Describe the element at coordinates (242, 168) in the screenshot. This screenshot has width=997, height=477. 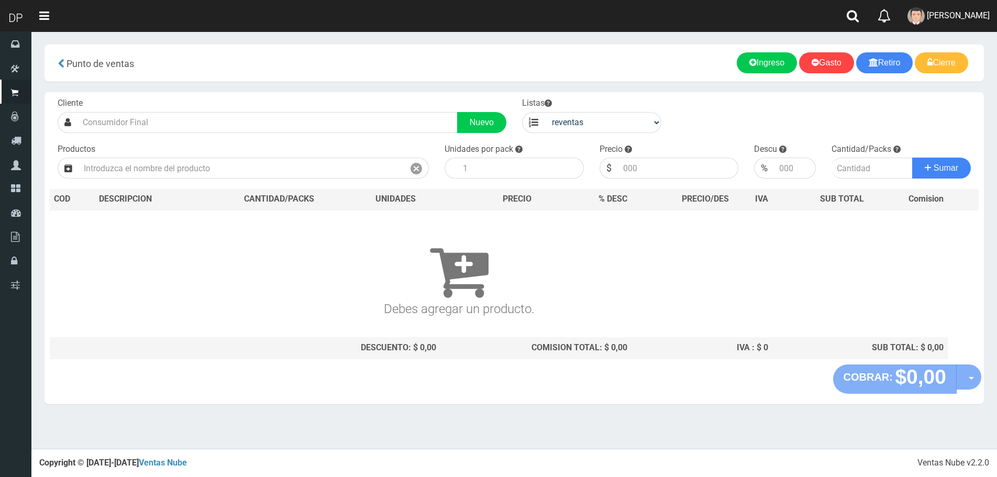
I see `input: Introduzca el nombre del producto` at that location.